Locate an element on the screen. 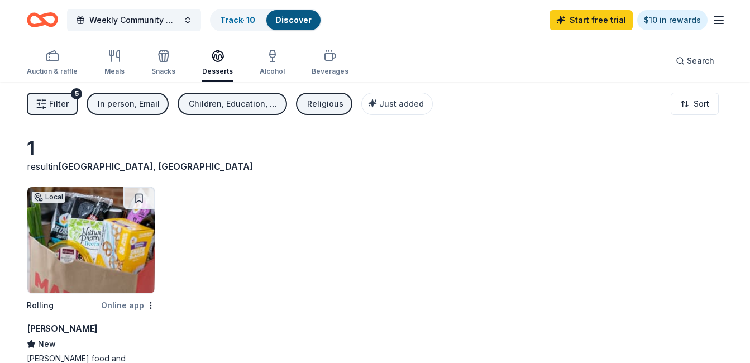  button: Children, Education, Military, Wellness & Fitness, Poverty & Hunger, Health is located at coordinates (232, 104).